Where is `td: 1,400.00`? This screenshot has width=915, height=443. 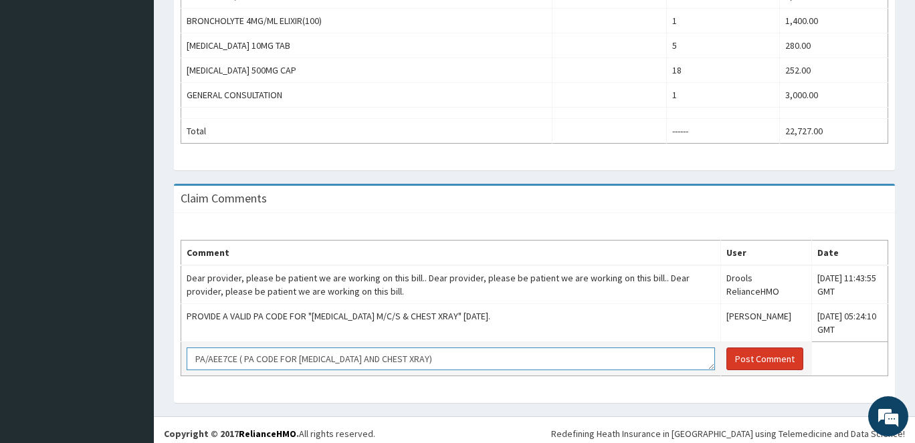 td: 1,400.00 is located at coordinates (833, 21).